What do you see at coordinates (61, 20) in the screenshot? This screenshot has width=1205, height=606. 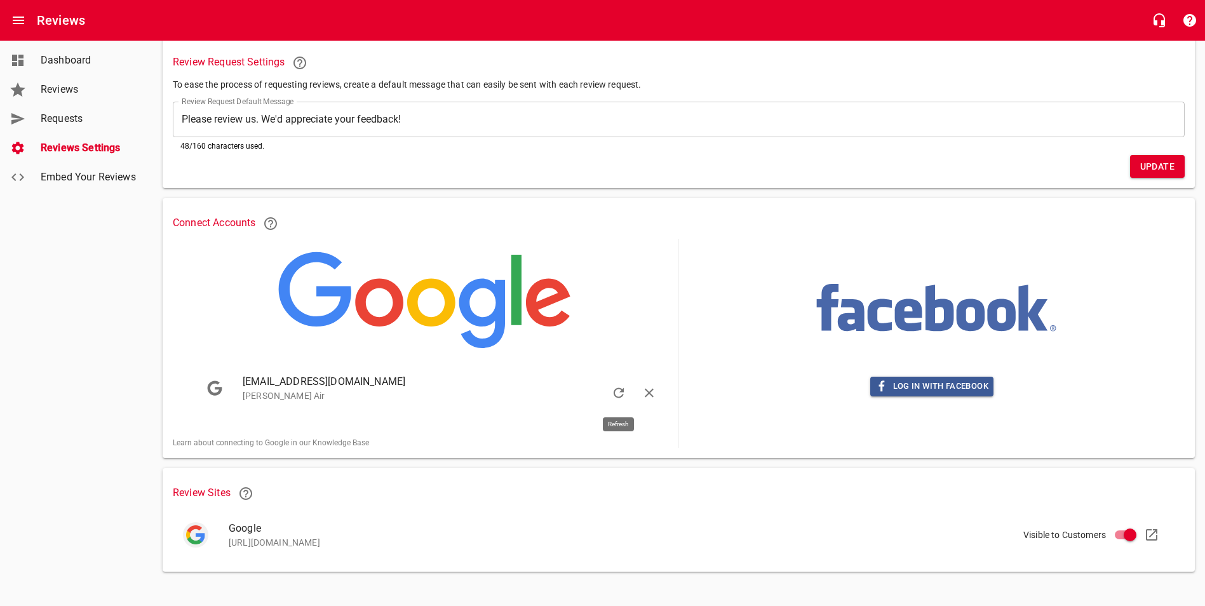 I see `h6: Reviews` at bounding box center [61, 20].